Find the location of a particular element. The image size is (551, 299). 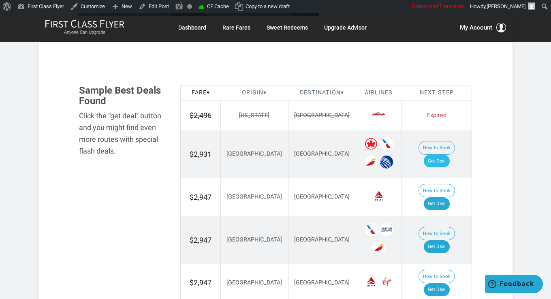

a: Upgrade Advisor is located at coordinates (345, 28).